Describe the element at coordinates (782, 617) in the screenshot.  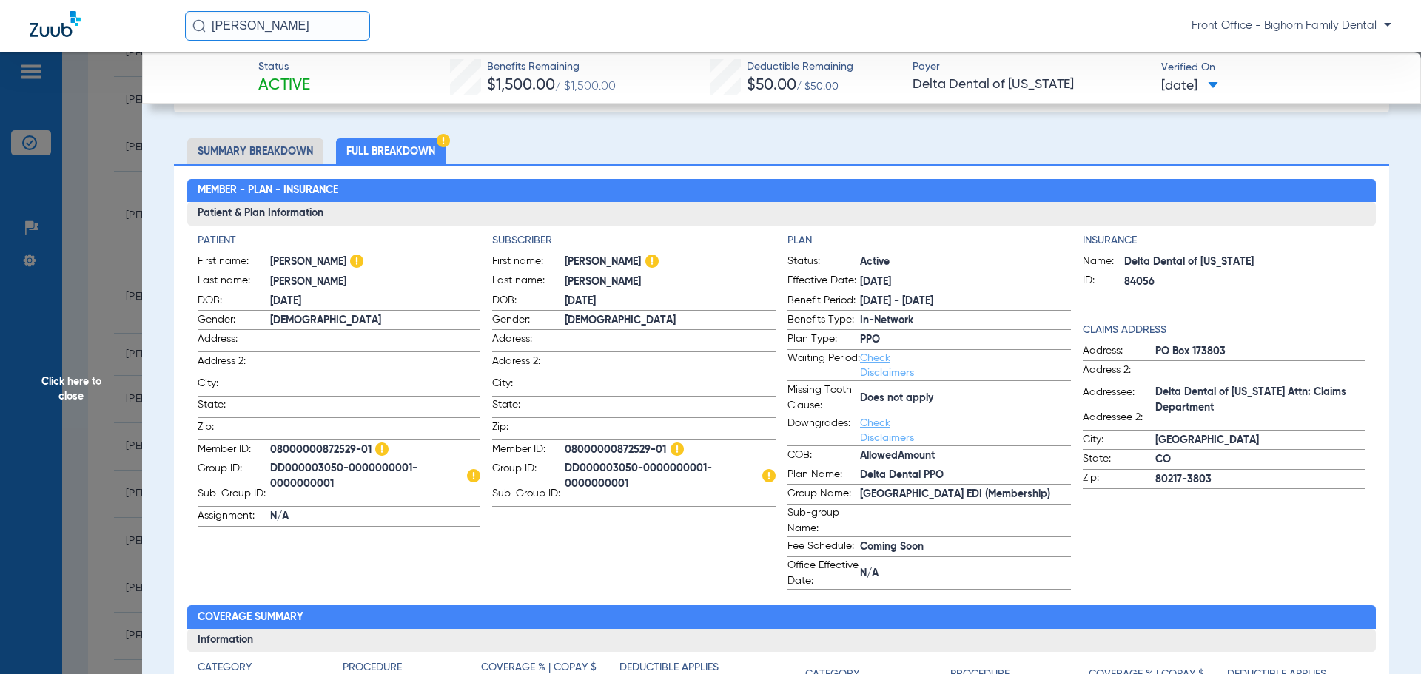
I see `h2: Coverage Summary` at that location.